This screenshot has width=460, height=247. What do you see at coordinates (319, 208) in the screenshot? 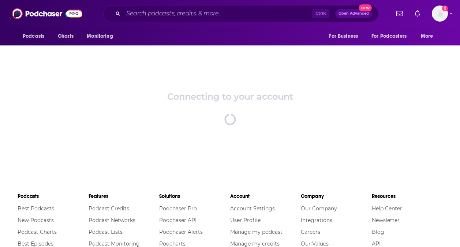
I see `a: Our Company` at bounding box center [319, 208].